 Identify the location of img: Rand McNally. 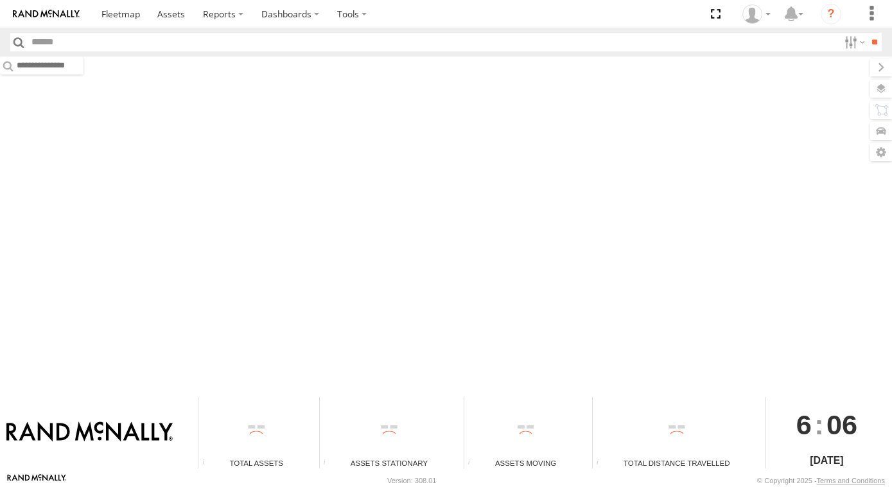
(89, 432).